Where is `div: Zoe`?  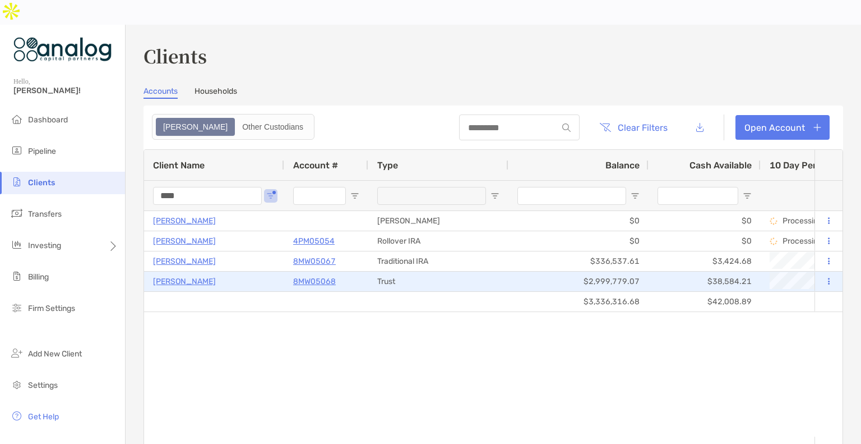
div: Zoe is located at coordinates (195, 127).